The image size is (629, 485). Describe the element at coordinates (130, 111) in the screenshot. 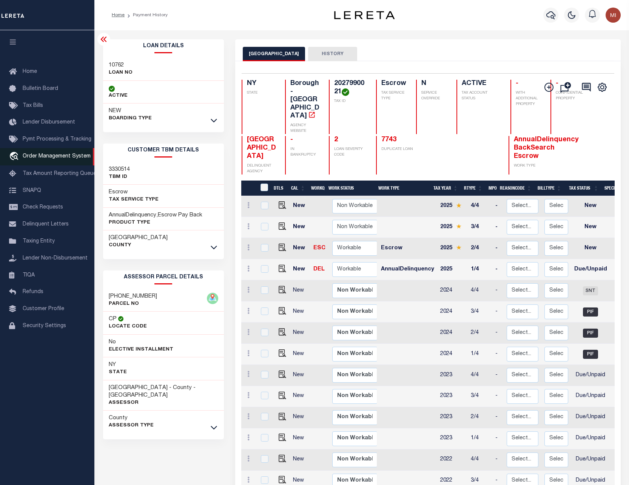

I see `h3: NEW` at that location.